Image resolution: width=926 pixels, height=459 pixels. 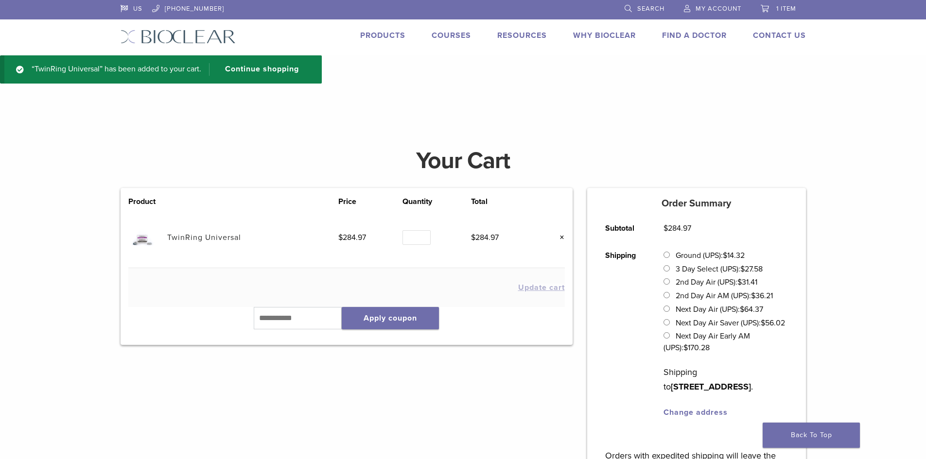 What do you see at coordinates (623, 334) in the screenshot?
I see `th: Shipping` at bounding box center [623, 334].